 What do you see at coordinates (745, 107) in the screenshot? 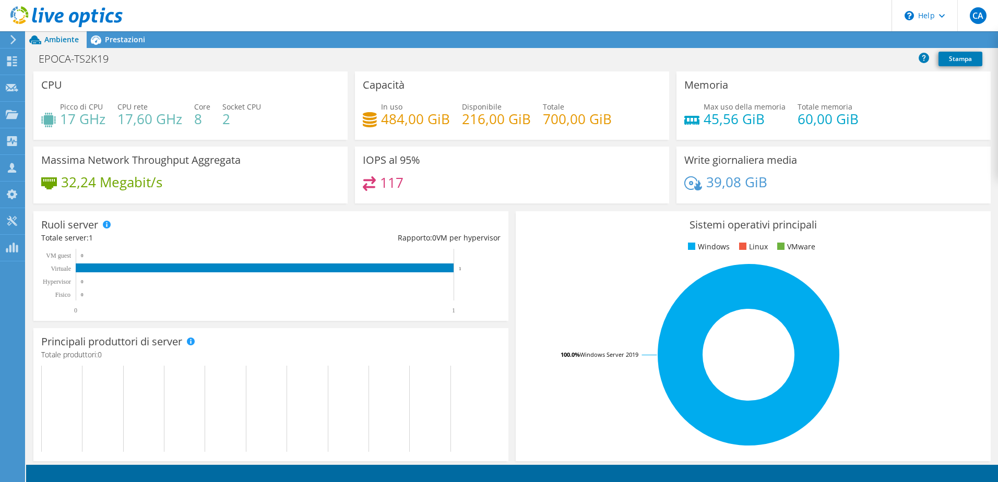
I see `span: Max uso della memoria` at bounding box center [745, 107].